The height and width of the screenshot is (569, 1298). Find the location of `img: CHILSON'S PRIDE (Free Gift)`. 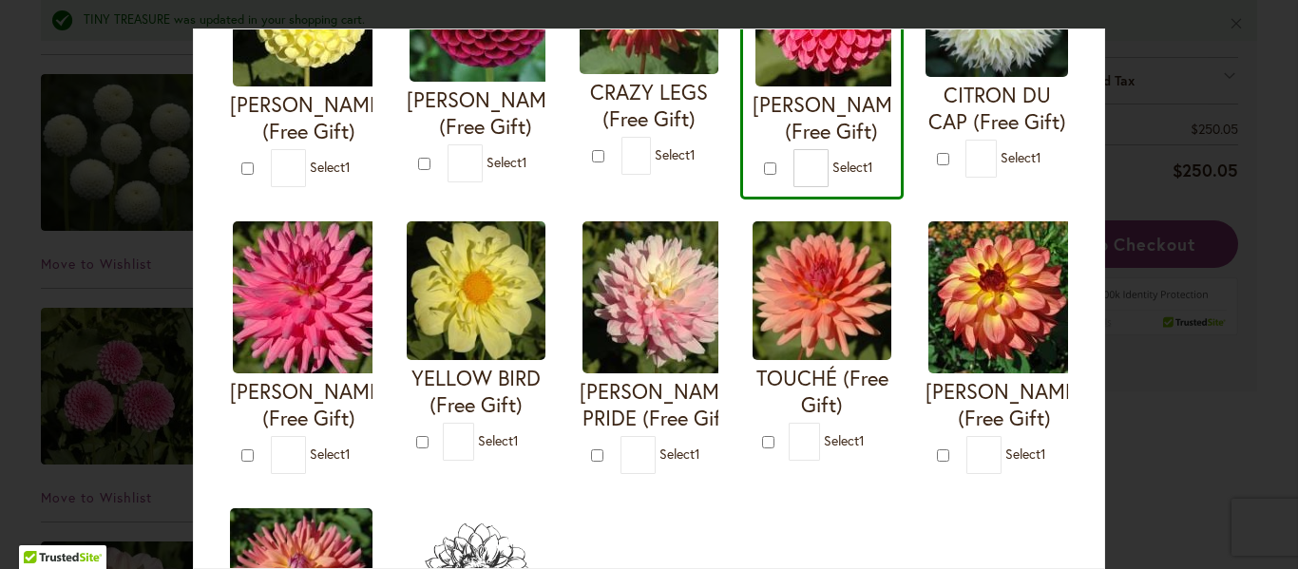

img: CHILSON'S PRIDE (Free Gift) is located at coordinates (658, 297).